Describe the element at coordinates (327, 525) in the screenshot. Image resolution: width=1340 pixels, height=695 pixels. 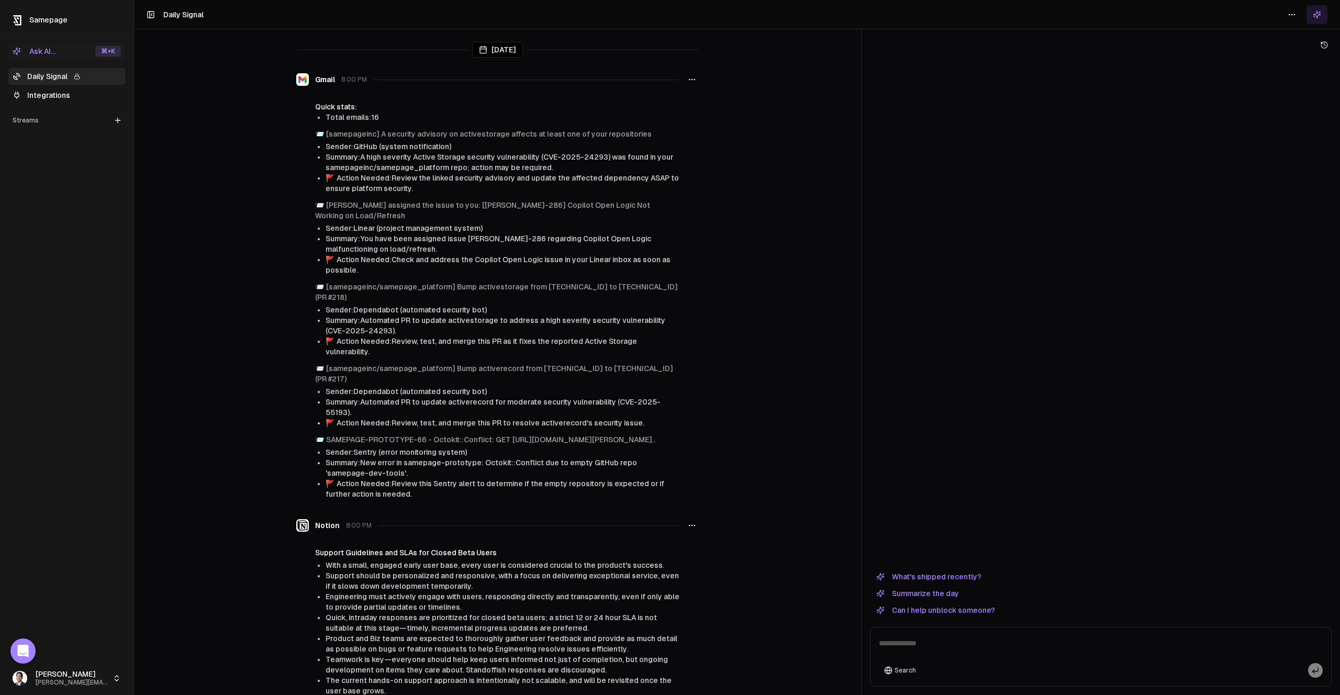
I see `span: Notion` at that location.